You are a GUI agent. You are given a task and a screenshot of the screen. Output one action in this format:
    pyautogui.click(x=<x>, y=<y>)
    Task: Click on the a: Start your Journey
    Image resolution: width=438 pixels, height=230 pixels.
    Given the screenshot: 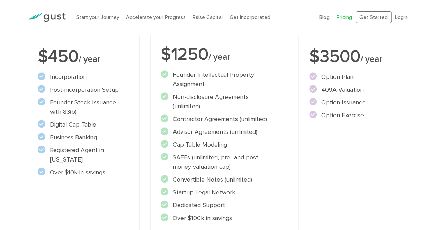 What is the action you would take?
    pyautogui.click(x=98, y=17)
    